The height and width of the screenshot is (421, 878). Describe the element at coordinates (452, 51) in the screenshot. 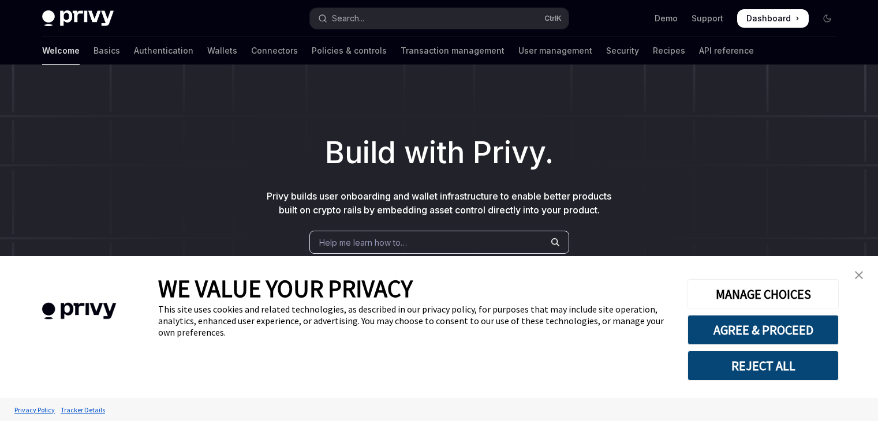

I see `a: Transaction management` at that location.